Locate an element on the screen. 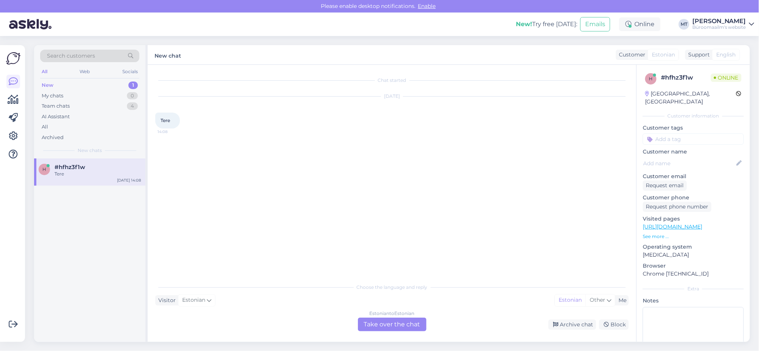 The height and width of the screenshot is (351, 759). div: Take over the chat is located at coordinates (392, 324).